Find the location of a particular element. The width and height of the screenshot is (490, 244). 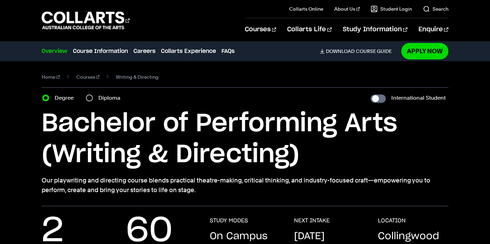

a: Enquire is located at coordinates (433, 30).